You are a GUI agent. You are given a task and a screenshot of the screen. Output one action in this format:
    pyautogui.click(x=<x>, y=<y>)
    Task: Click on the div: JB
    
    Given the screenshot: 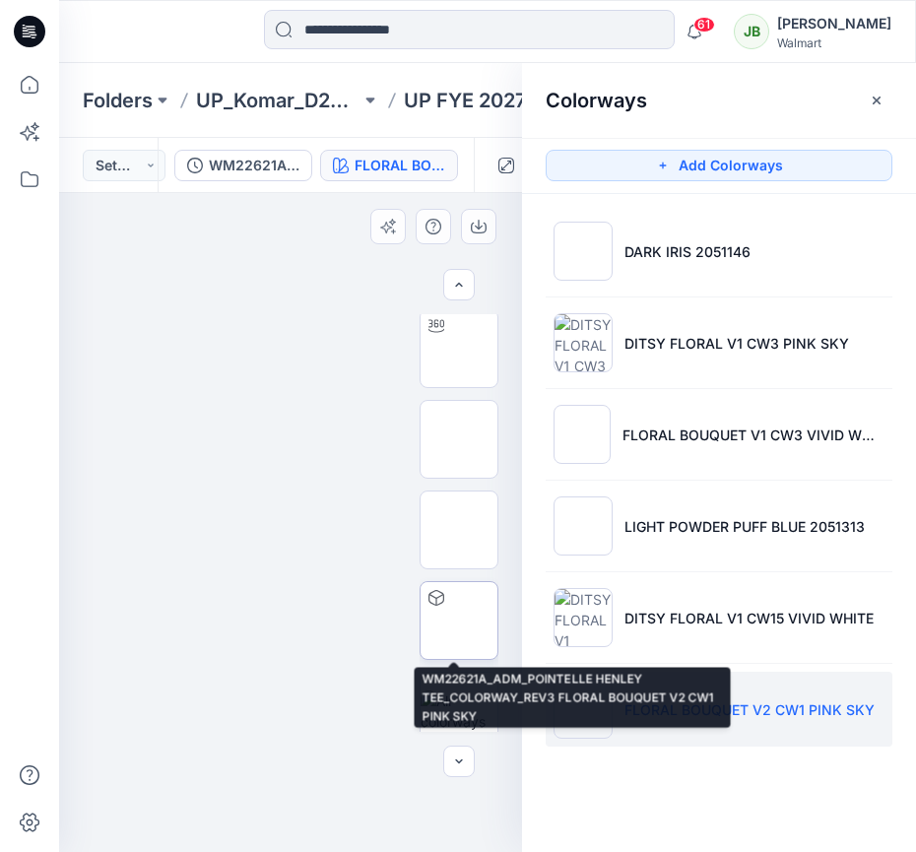 What is the action you would take?
    pyautogui.click(x=751, y=32)
    